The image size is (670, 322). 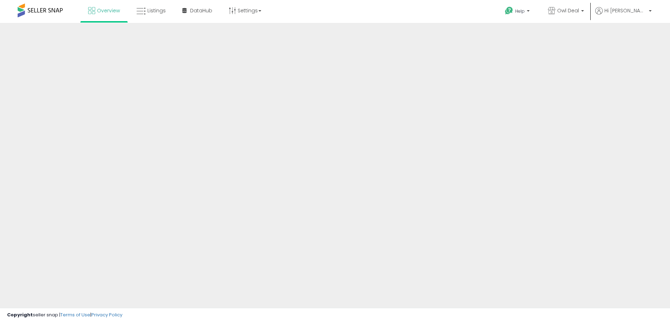 I want to click on span: Owl Deal, so click(x=568, y=11).